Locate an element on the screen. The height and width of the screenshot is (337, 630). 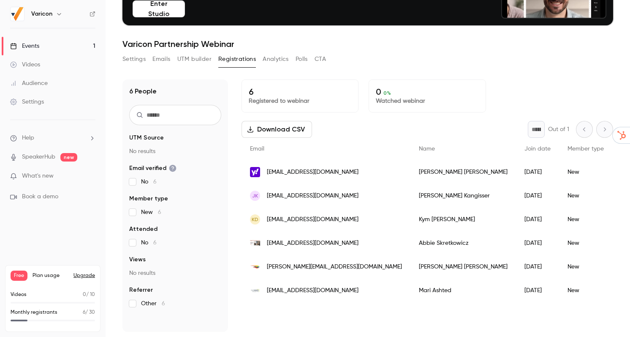
button: CTA is located at coordinates (320, 59).